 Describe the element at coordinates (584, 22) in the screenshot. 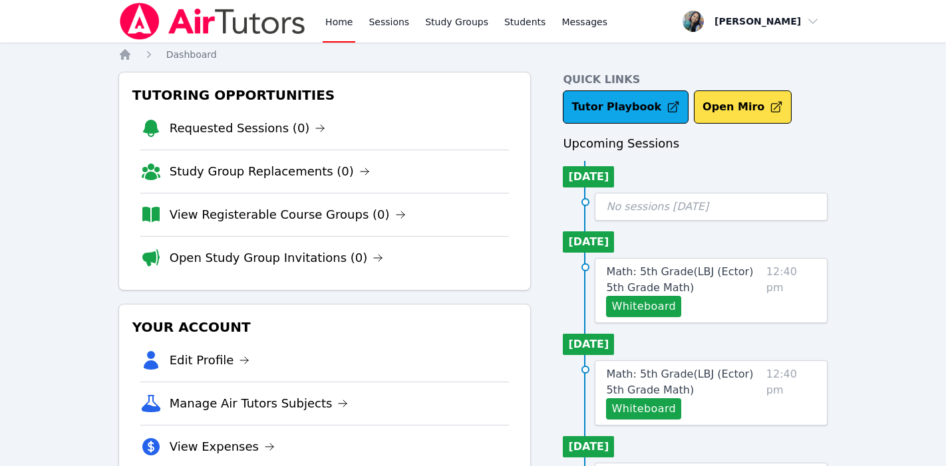

I see `span: Messages` at that location.